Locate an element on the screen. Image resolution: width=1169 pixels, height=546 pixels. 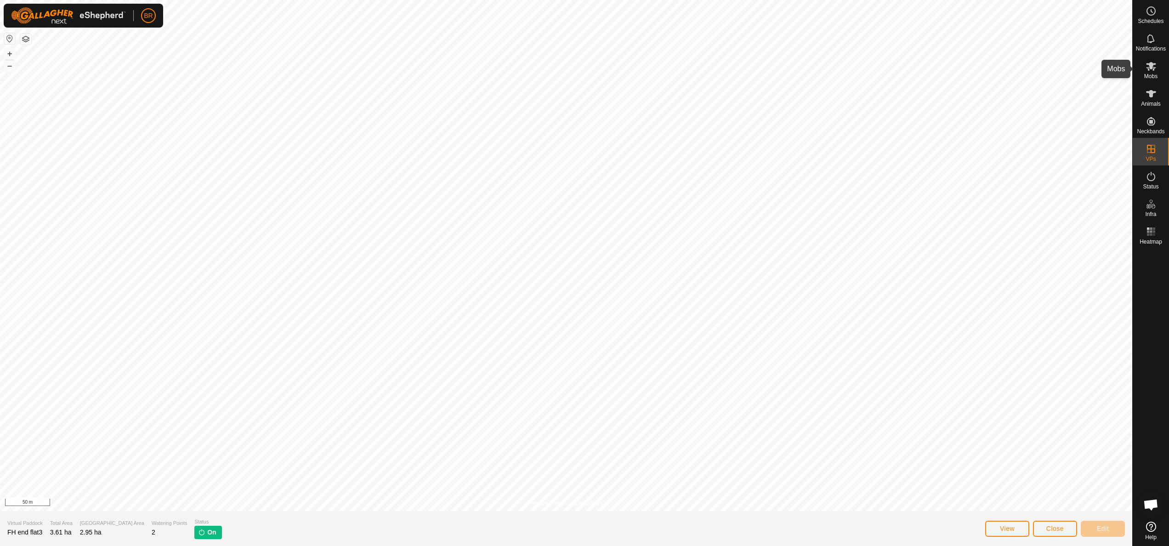
a: Help is located at coordinates (1151, 531).